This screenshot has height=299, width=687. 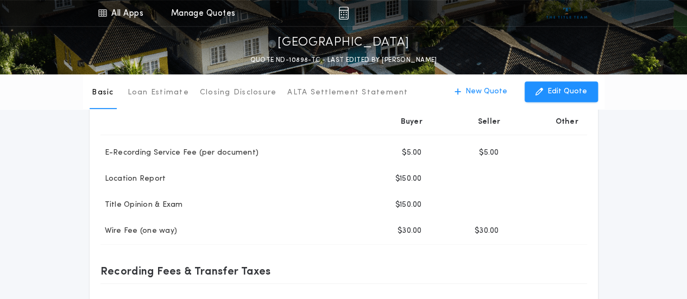 I want to click on p: Edit Quote, so click(x=567, y=92).